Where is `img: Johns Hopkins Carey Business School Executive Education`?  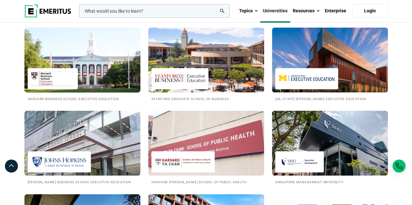
img: Johns Hopkins Carey Business School Executive Education is located at coordinates (59, 162).